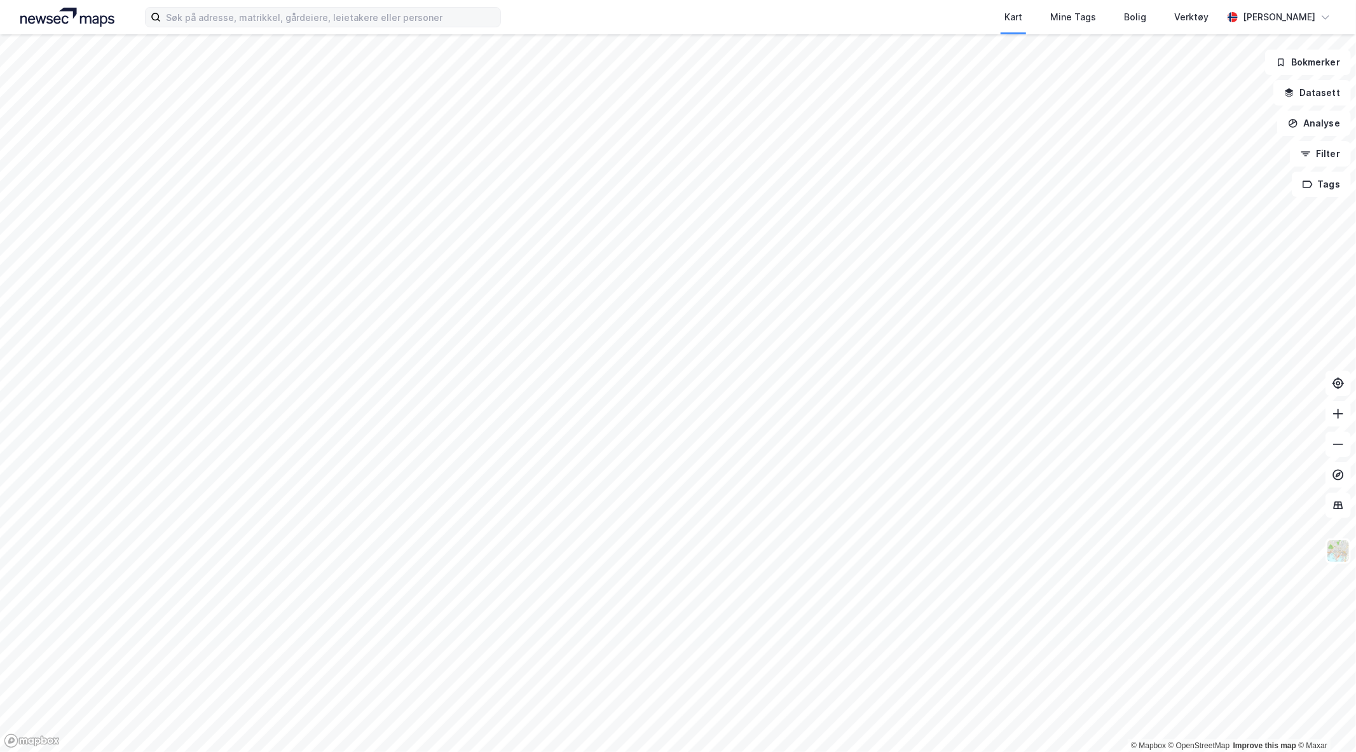  Describe the element at coordinates (32, 741) in the screenshot. I see `a: Mapbox homepage` at that location.